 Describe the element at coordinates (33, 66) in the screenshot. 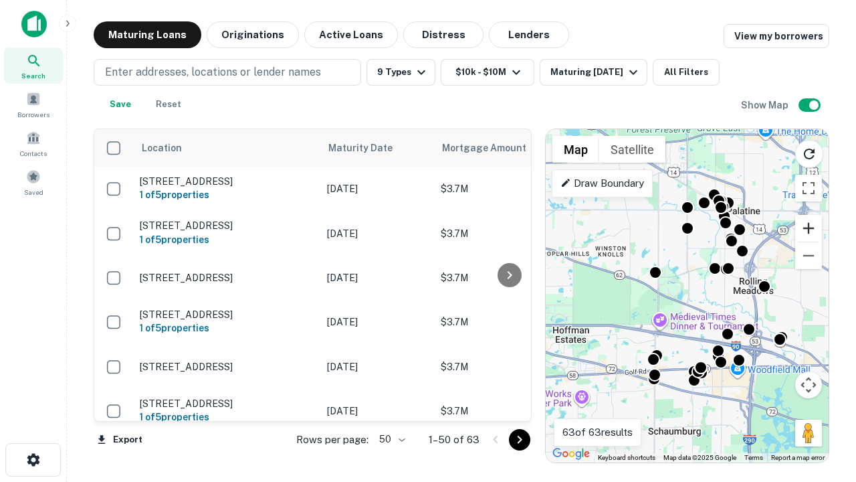

I see `div: Search` at that location.